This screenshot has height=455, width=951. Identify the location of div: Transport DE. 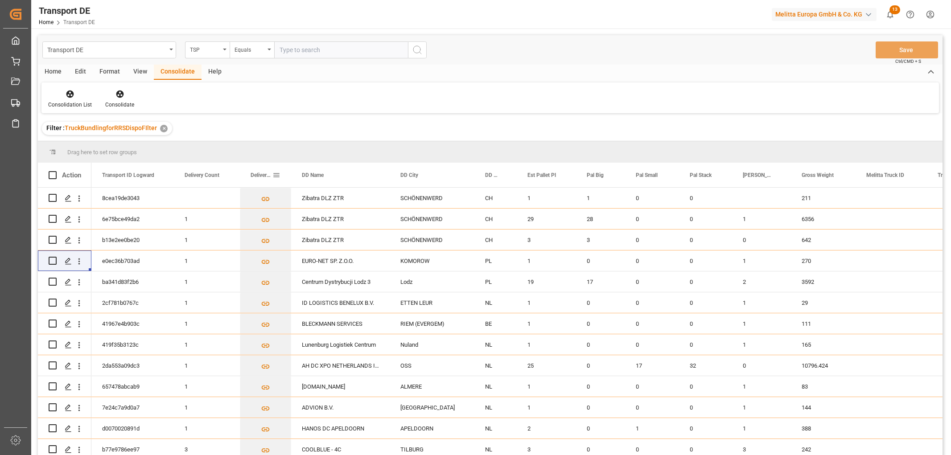
(107, 49).